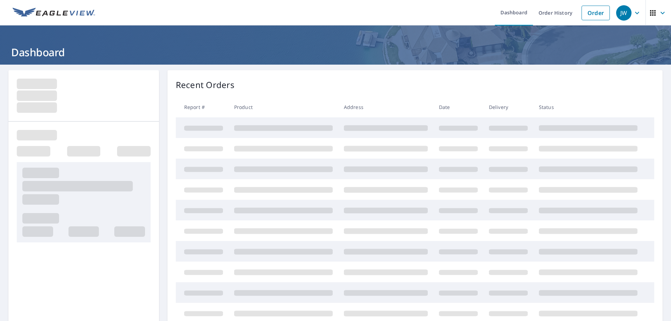 The image size is (671, 321). What do you see at coordinates (54, 13) in the screenshot?
I see `img: EV Logo` at bounding box center [54, 13].